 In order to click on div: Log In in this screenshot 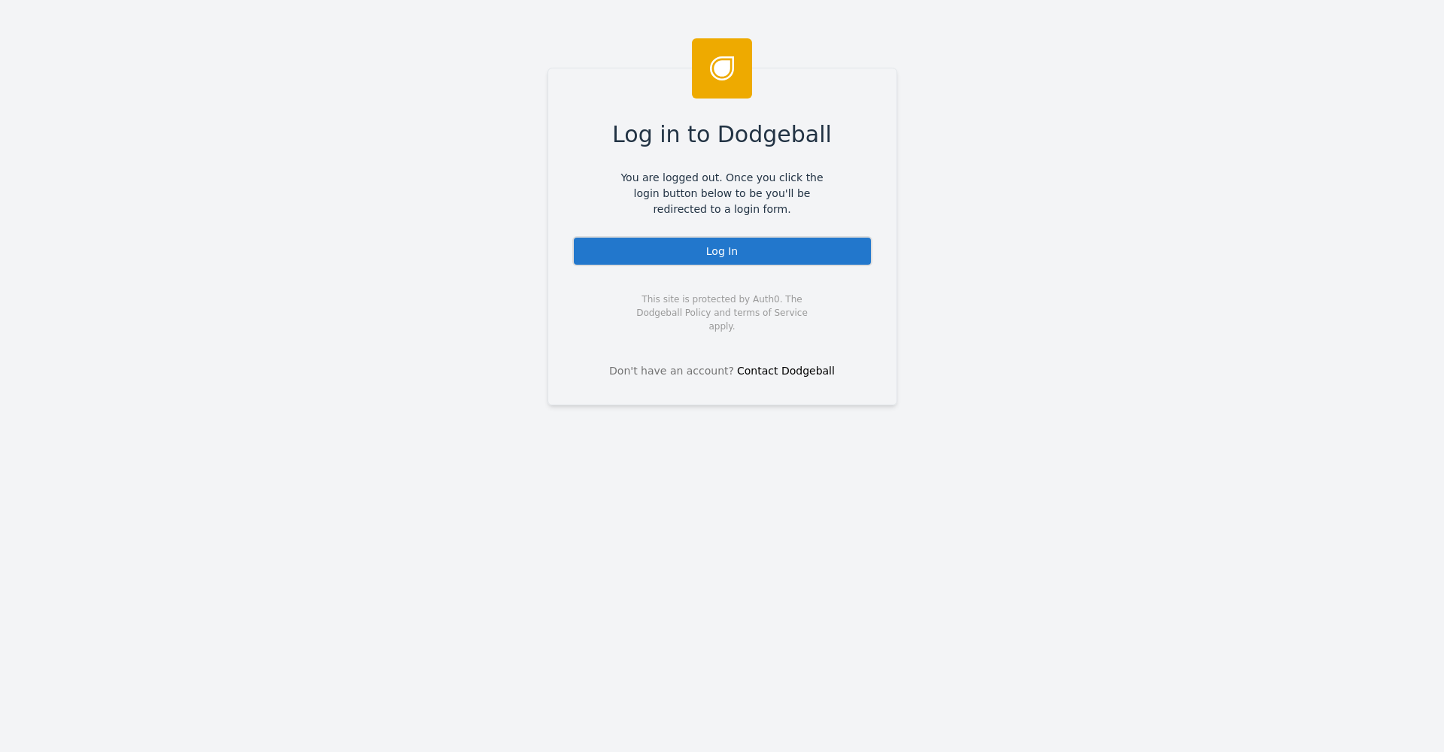, I will do `click(722, 251)`.